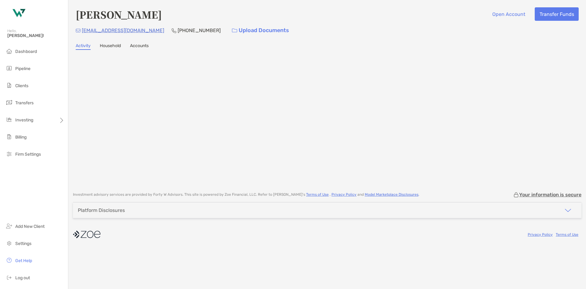 The width and height of the screenshot is (586, 289). What do you see at coordinates (78, 31) in the screenshot?
I see `img: Email Icon` at bounding box center [78, 31].